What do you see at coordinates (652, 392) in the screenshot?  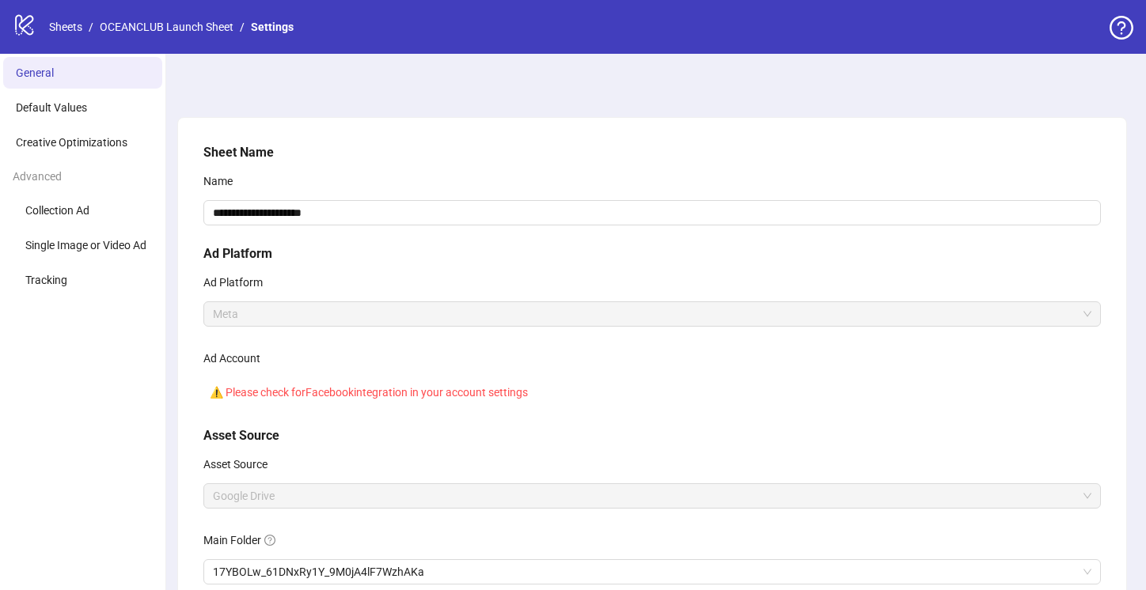 I see `div: ⚠️ Please check for Facebook integration in your account settings` at bounding box center [652, 392].